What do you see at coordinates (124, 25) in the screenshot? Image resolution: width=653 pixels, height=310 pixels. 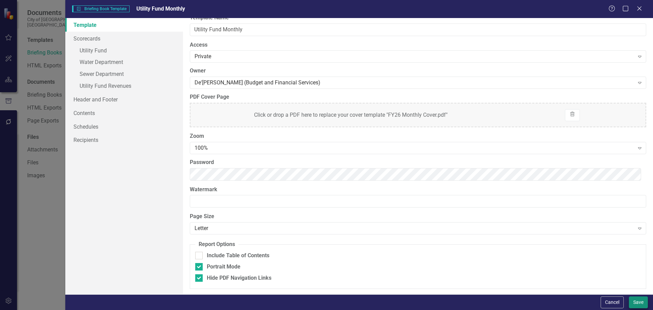 I see `a: Template` at bounding box center [124, 25].